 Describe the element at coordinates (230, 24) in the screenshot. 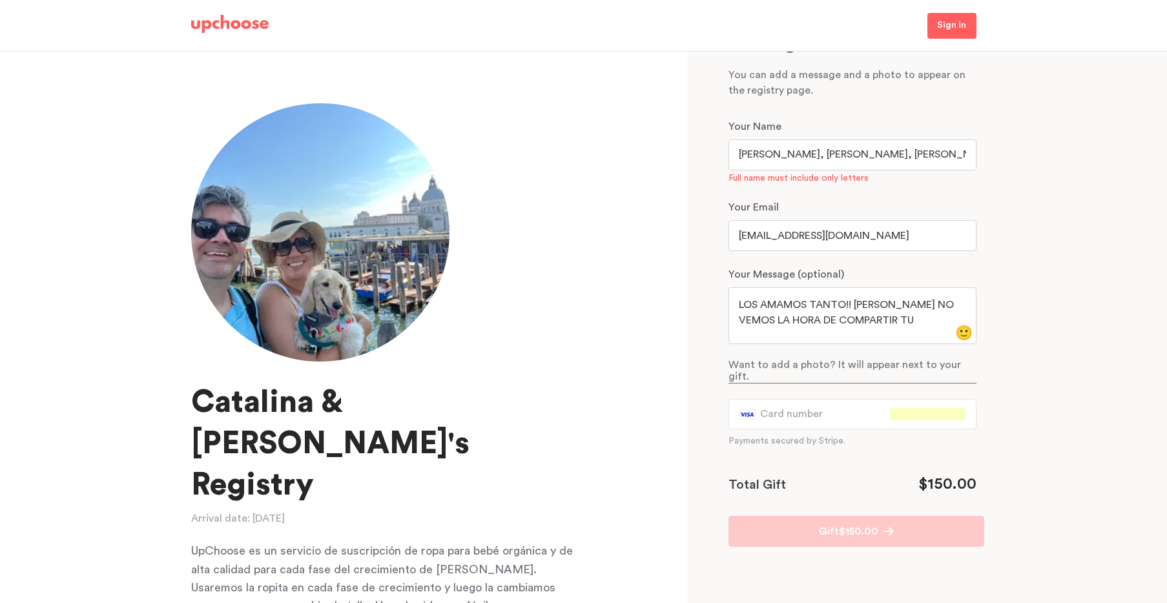

I see `img: UpChoose` at that location.